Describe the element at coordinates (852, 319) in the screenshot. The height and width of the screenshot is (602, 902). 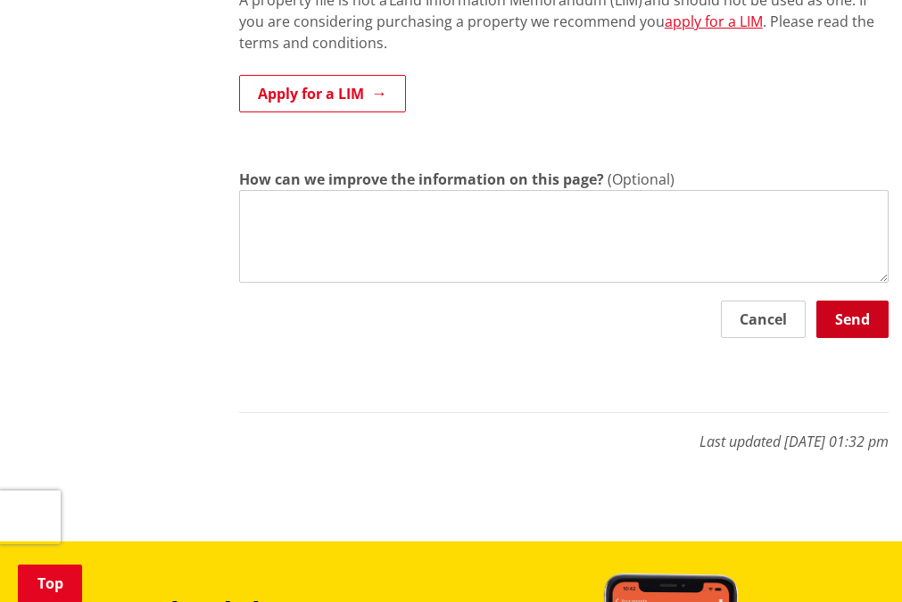
I see `button: Send` at that location.